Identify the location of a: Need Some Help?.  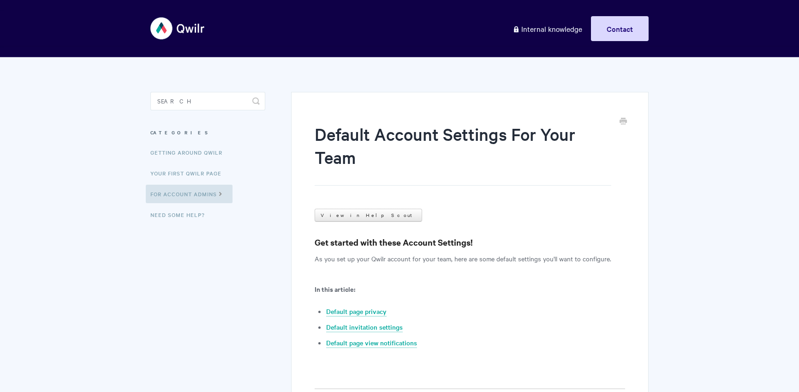
(181, 214).